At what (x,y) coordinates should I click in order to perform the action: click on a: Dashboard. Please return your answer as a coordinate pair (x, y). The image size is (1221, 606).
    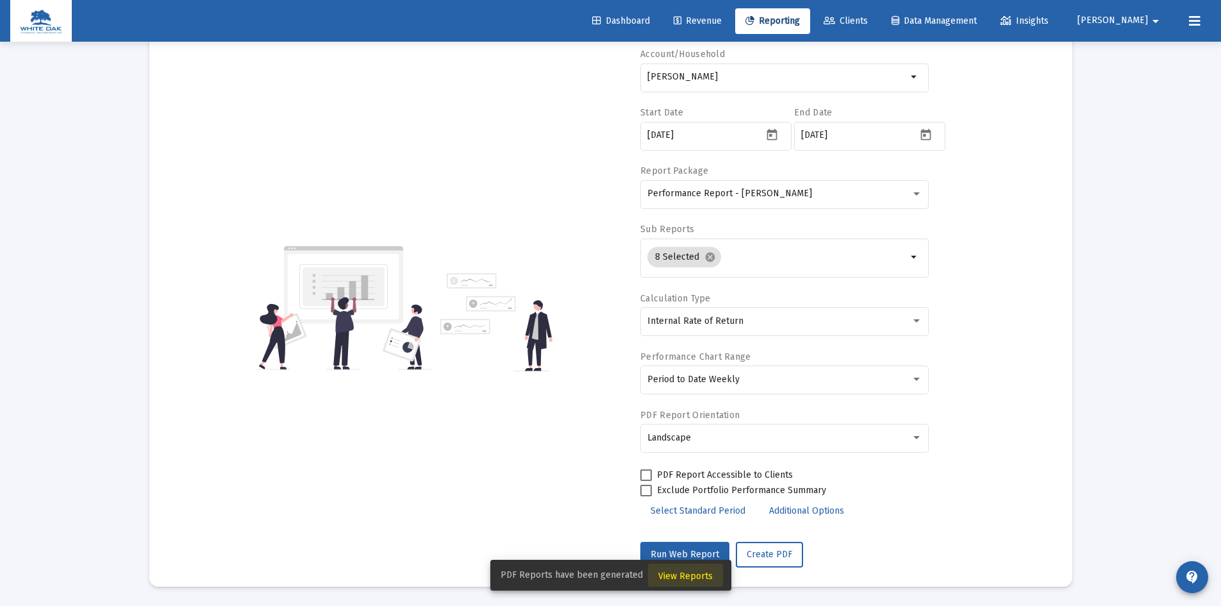
    Looking at the image, I should click on (621, 21).